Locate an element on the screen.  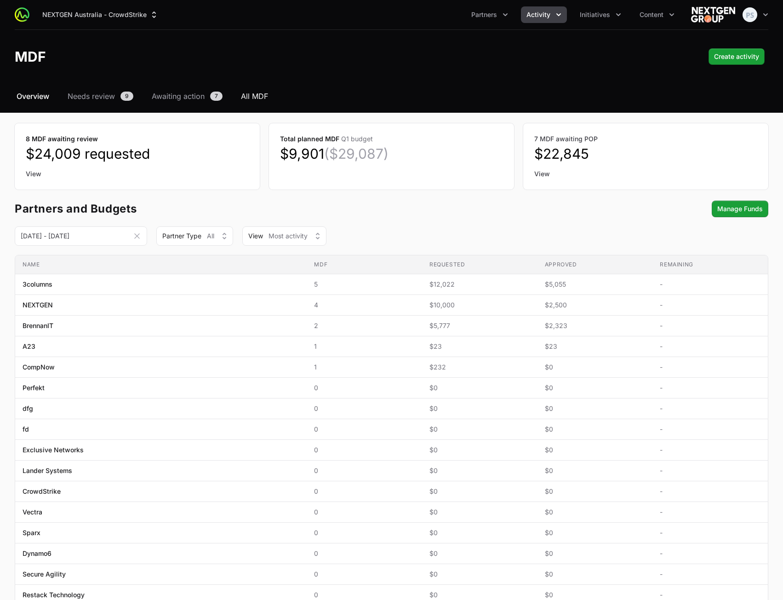
th: Approved is located at coordinates (595, 264).